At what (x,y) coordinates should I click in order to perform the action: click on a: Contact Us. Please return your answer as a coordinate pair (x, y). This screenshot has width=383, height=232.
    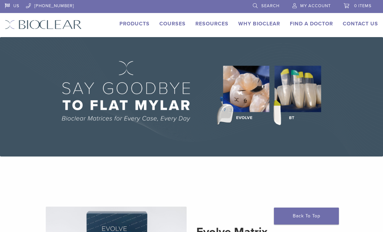
    Looking at the image, I should click on (361, 24).